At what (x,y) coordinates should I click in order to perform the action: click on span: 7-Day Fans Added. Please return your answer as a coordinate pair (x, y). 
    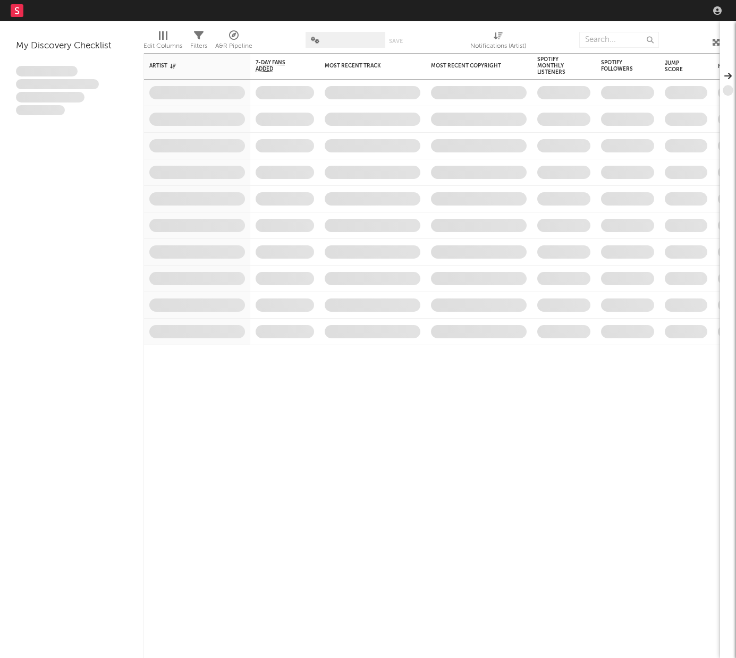
    Looking at the image, I should click on (277, 66).